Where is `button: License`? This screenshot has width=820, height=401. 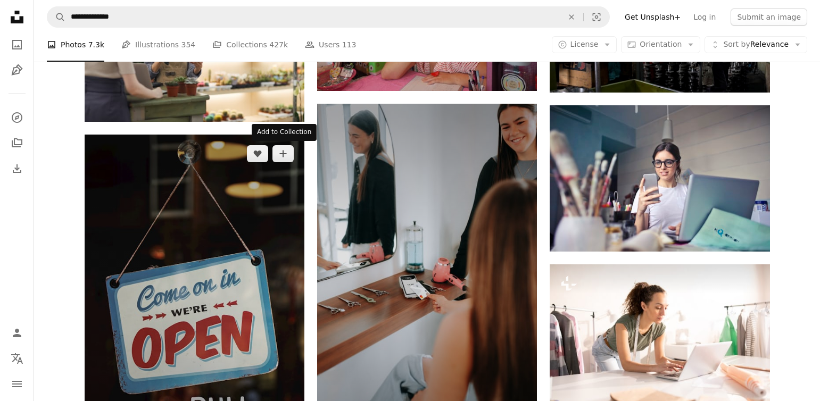
button: License is located at coordinates (584, 45).